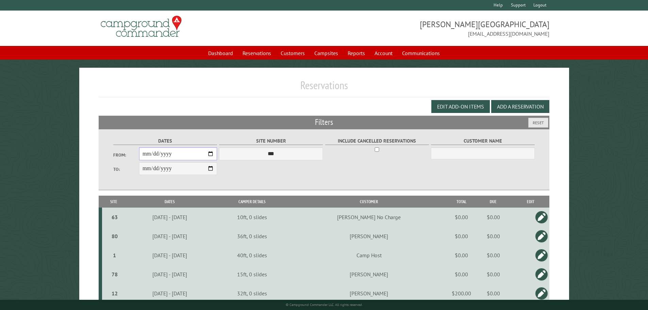 Image resolution: width=648 pixels, height=310 pixels. What do you see at coordinates (252, 255) in the screenshot?
I see `td: 40ft, 0 slides` at bounding box center [252, 255].